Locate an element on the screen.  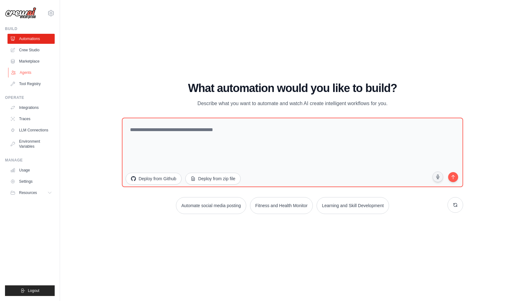
a: Tool Registry is located at coordinates (31, 84).